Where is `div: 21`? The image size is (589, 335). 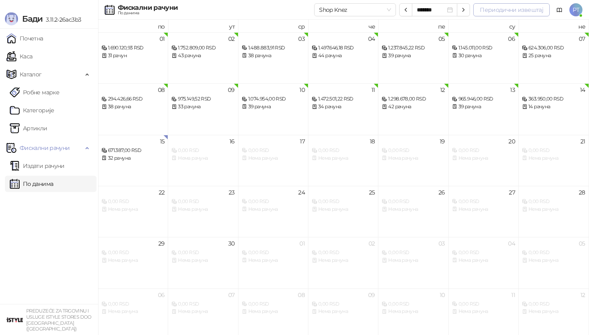
div: 21 is located at coordinates (583, 142).